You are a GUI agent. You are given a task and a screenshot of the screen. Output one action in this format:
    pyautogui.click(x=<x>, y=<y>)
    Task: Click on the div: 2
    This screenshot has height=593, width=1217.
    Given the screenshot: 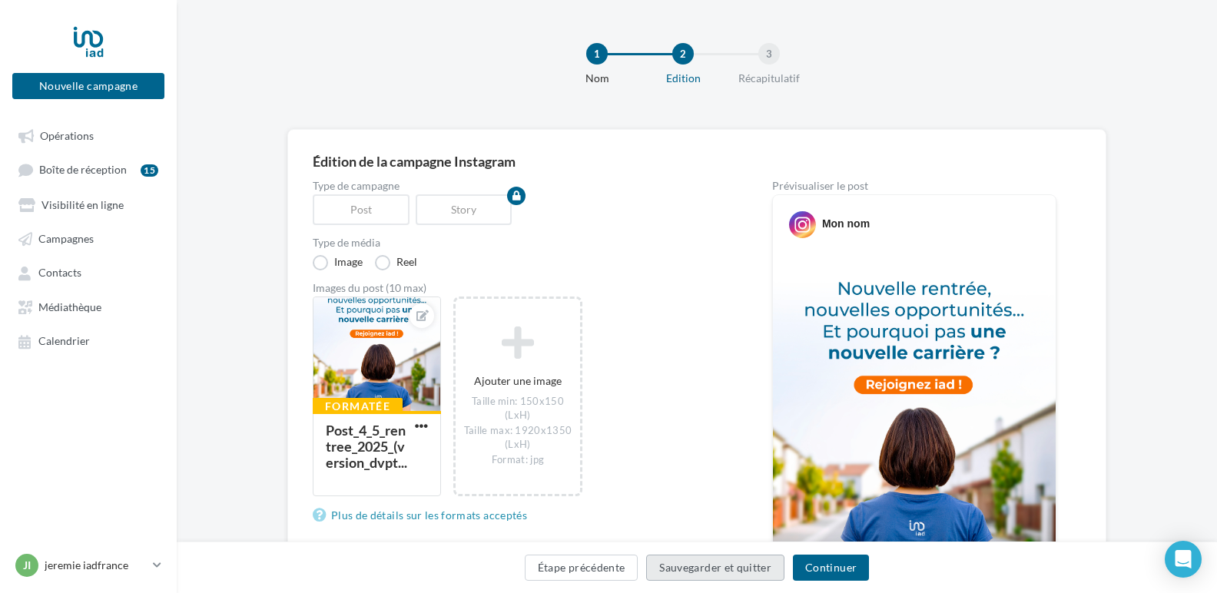 What is the action you would take?
    pyautogui.click(x=683, y=54)
    